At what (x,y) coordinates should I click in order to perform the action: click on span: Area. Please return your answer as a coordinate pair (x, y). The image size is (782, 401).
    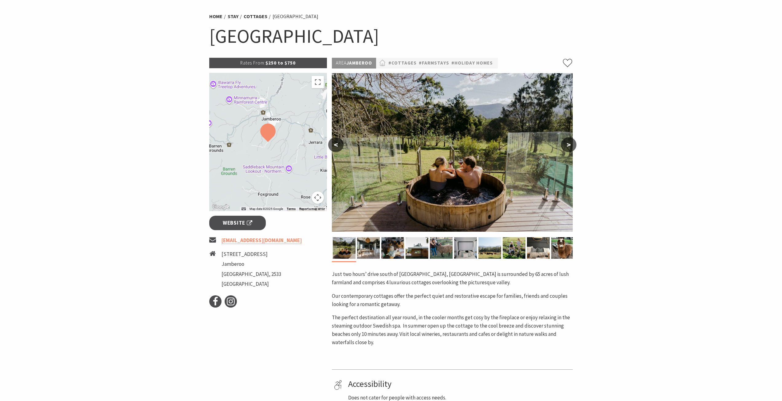
    Looking at the image, I should click on (341, 63).